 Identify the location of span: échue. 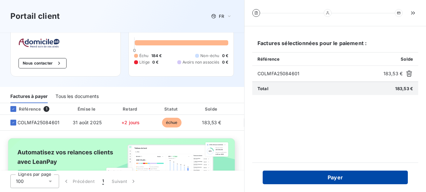
(172, 123).